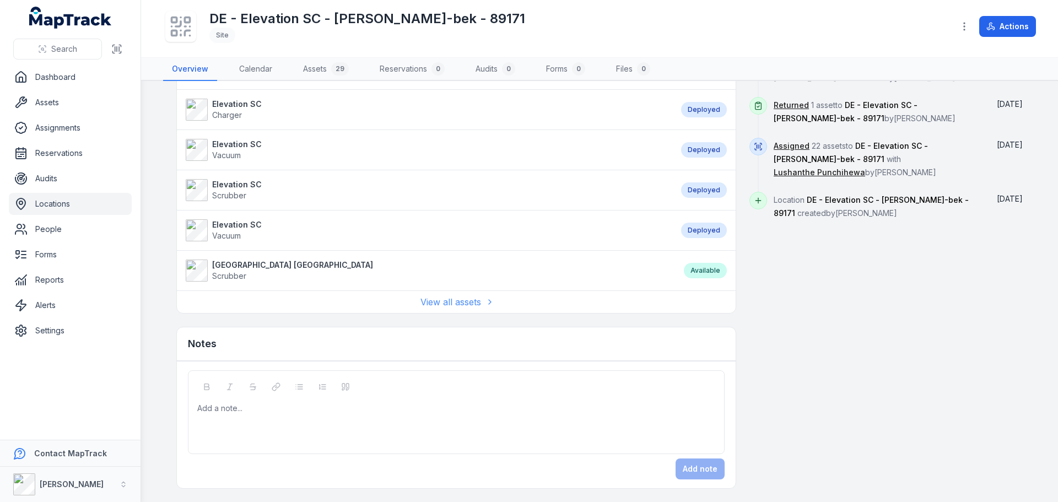 This screenshot has width=1058, height=502. I want to click on a: Assigned, so click(792, 146).